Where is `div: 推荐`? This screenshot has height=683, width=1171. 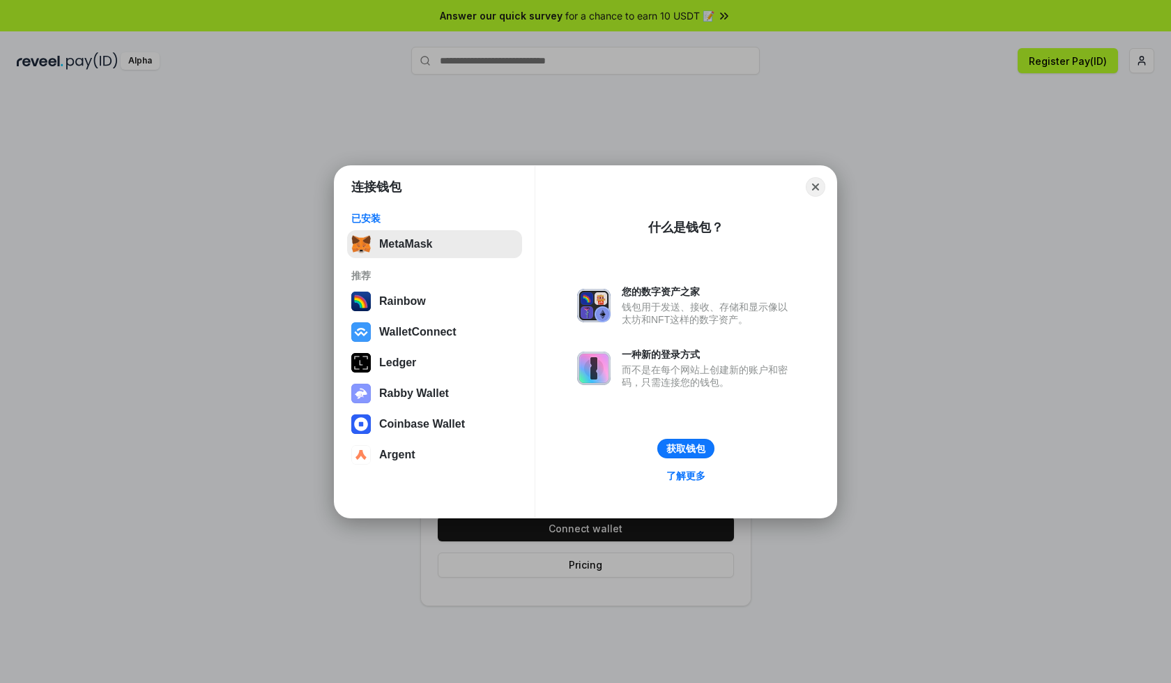 div: 推荐 is located at coordinates (434, 275).